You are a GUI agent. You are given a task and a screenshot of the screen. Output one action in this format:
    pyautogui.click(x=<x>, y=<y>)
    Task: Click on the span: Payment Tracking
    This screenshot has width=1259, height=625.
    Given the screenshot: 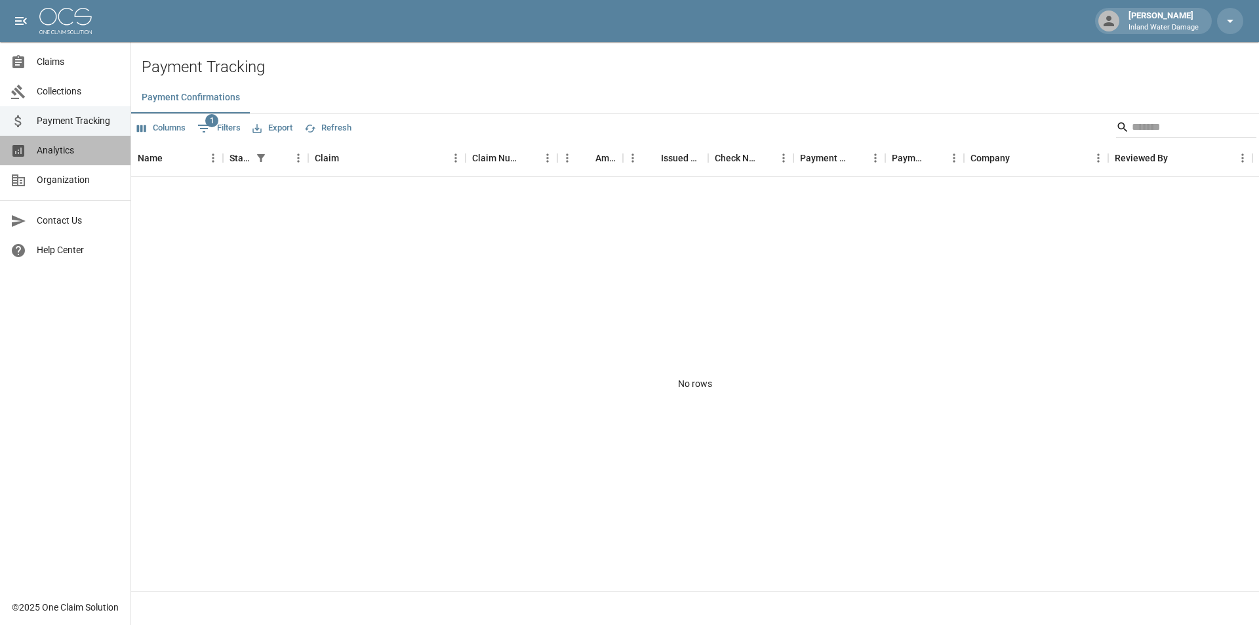 What is the action you would take?
    pyautogui.click(x=78, y=121)
    